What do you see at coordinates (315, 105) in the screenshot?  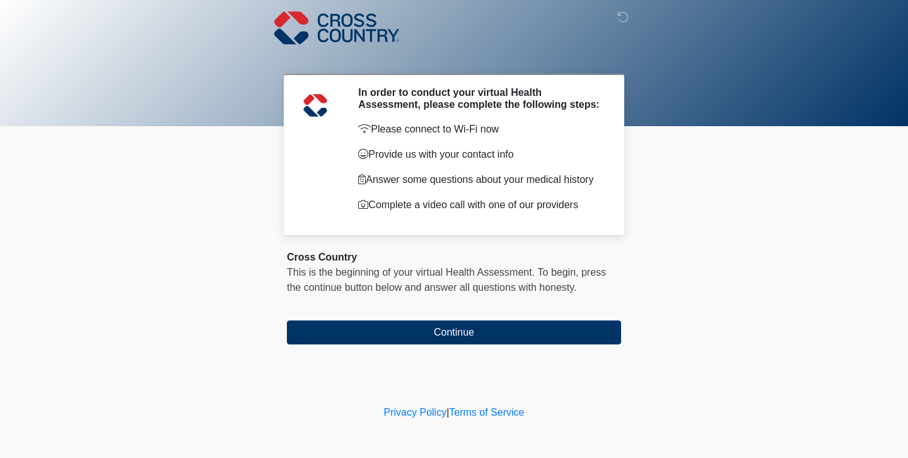 I see `img: Agent Avatar` at bounding box center [315, 105].